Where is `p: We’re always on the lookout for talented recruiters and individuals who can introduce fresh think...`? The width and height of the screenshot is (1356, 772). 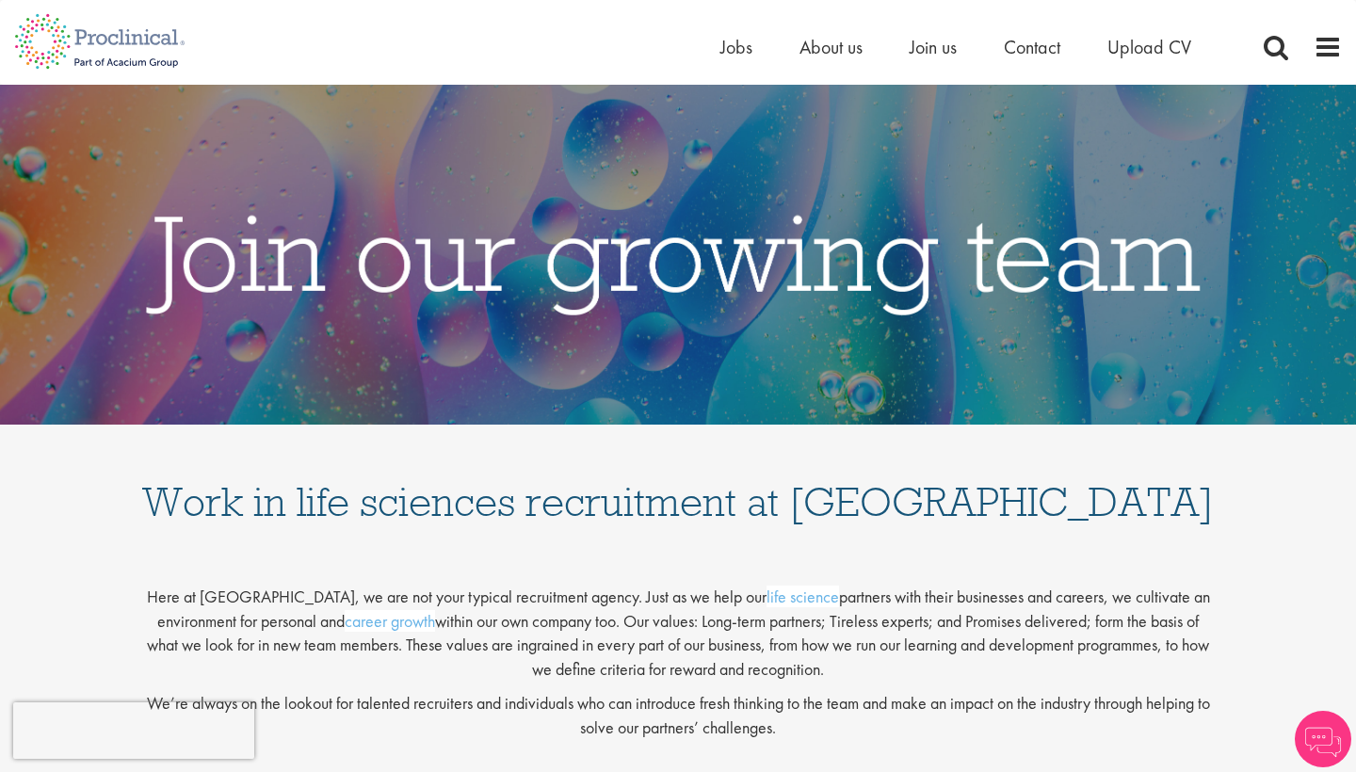 p: We’re always on the lookout for talented recruiters and individuals who can introduce fresh think... is located at coordinates (678, 715).